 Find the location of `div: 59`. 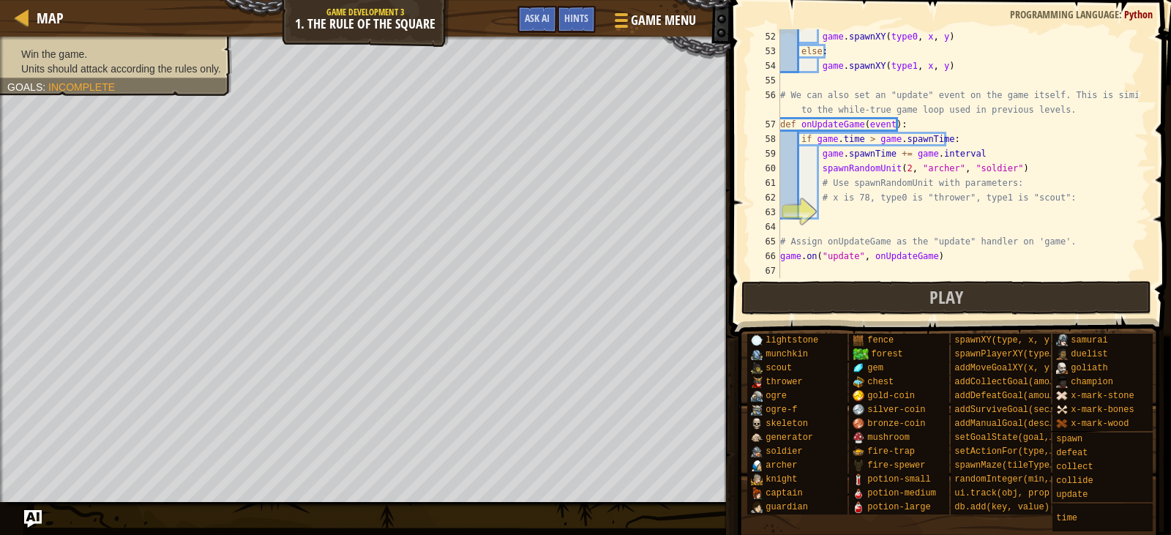

div: 59 is located at coordinates (765, 154).